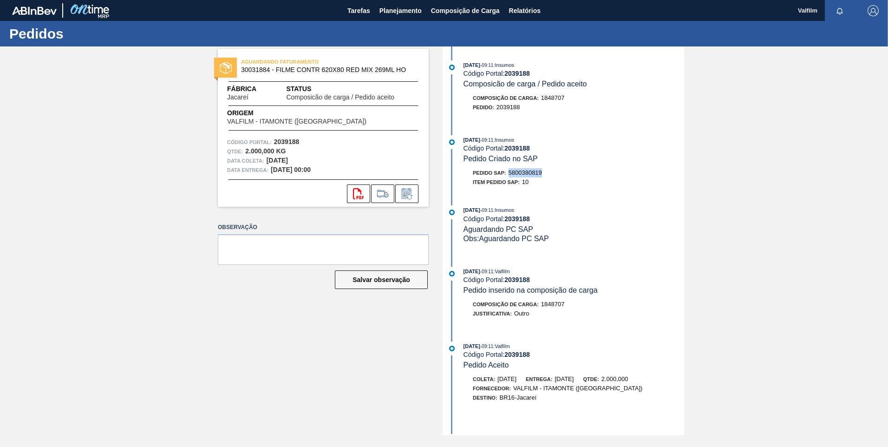  Describe the element at coordinates (400, 11) in the screenshot. I see `span: Planejamento` at that location.